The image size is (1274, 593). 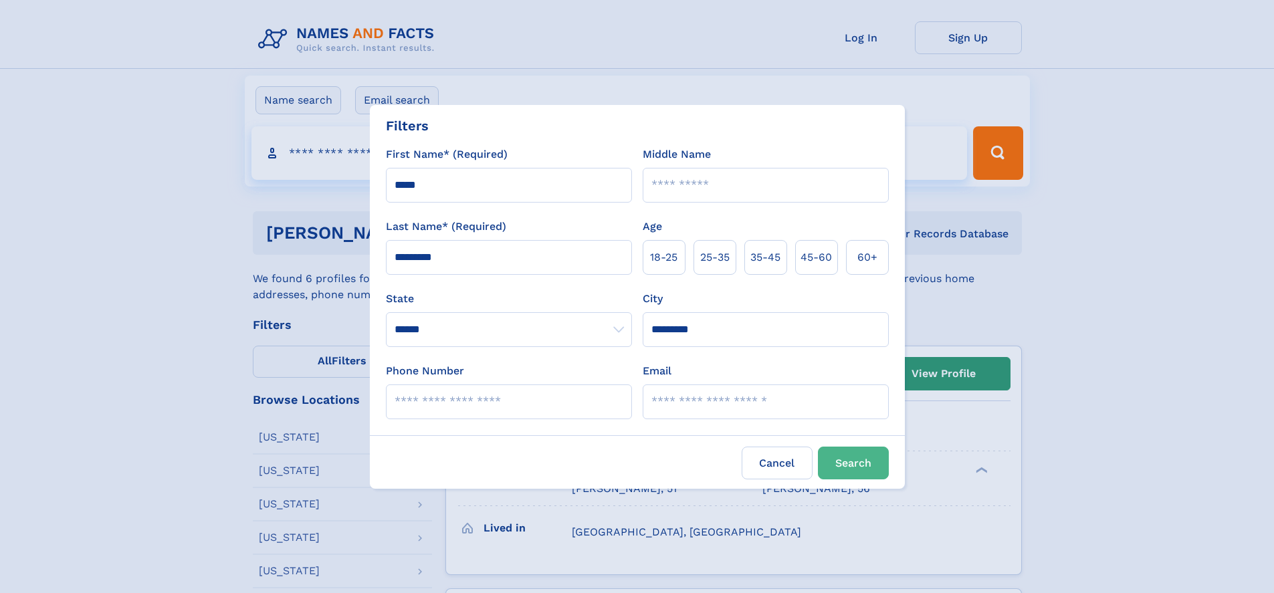 I want to click on label: First Name* (Required), so click(x=447, y=155).